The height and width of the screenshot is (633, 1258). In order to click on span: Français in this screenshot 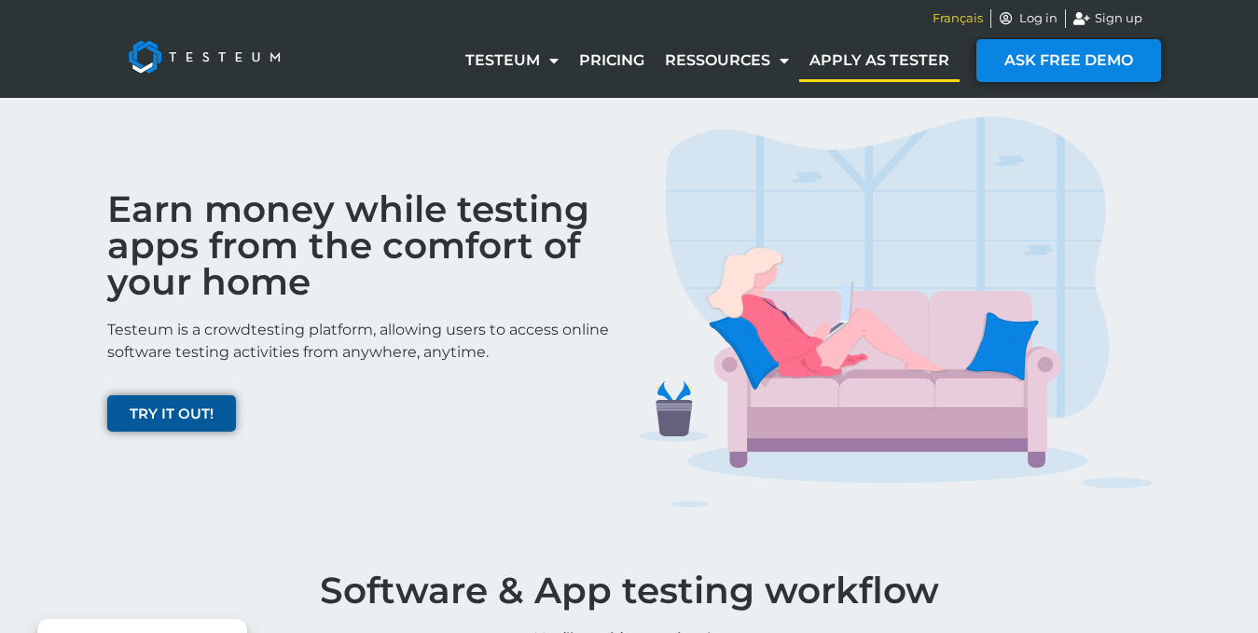, I will do `click(958, 19)`.